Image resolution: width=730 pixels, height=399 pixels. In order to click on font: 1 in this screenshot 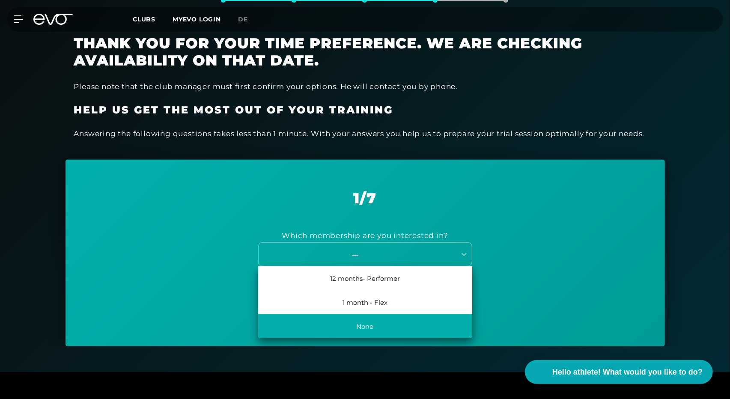, I will do `click(357, 198)`.